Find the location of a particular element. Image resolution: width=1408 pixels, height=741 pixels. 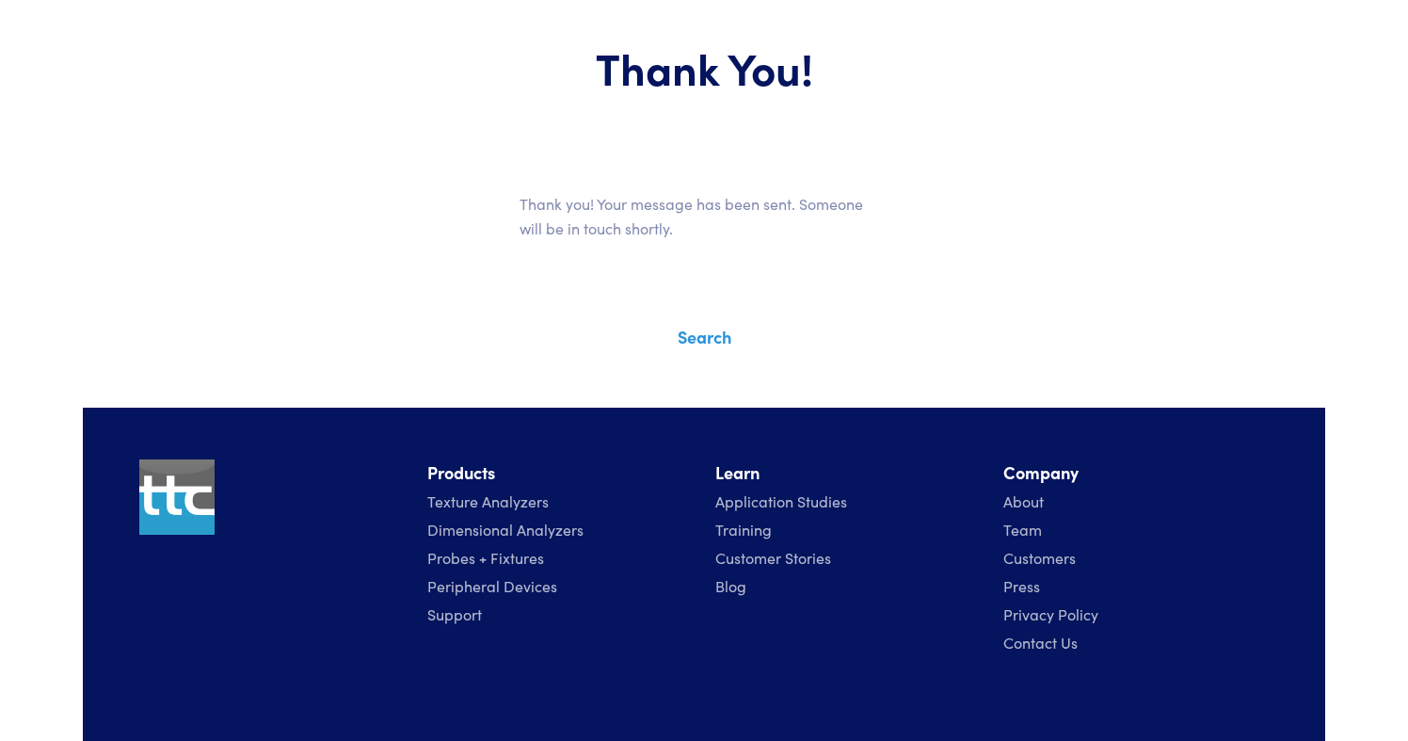

a: Contact Us is located at coordinates (1040, 642).